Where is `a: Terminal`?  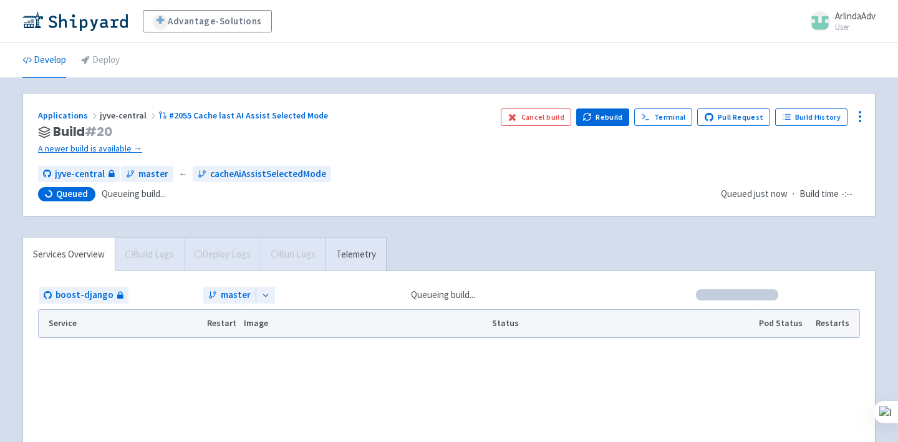 a: Terminal is located at coordinates (663, 117).